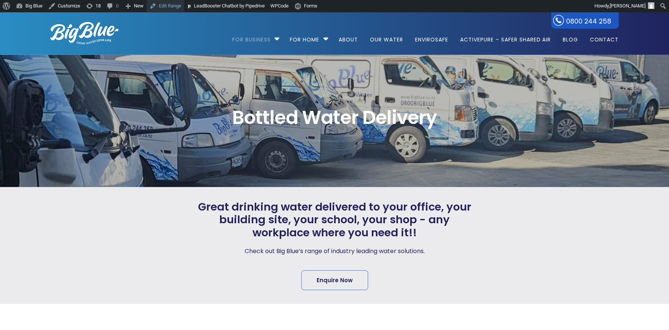  Describe the element at coordinates (84, 33) in the screenshot. I see `a: logo` at that location.